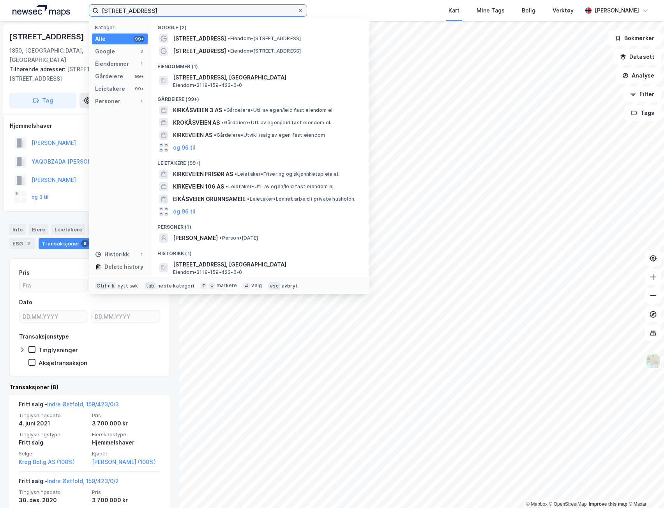 Image resolution: width=664 pixels, height=508 pixels. What do you see at coordinates (528, 11) in the screenshot?
I see `div: Bolig` at bounding box center [528, 11].